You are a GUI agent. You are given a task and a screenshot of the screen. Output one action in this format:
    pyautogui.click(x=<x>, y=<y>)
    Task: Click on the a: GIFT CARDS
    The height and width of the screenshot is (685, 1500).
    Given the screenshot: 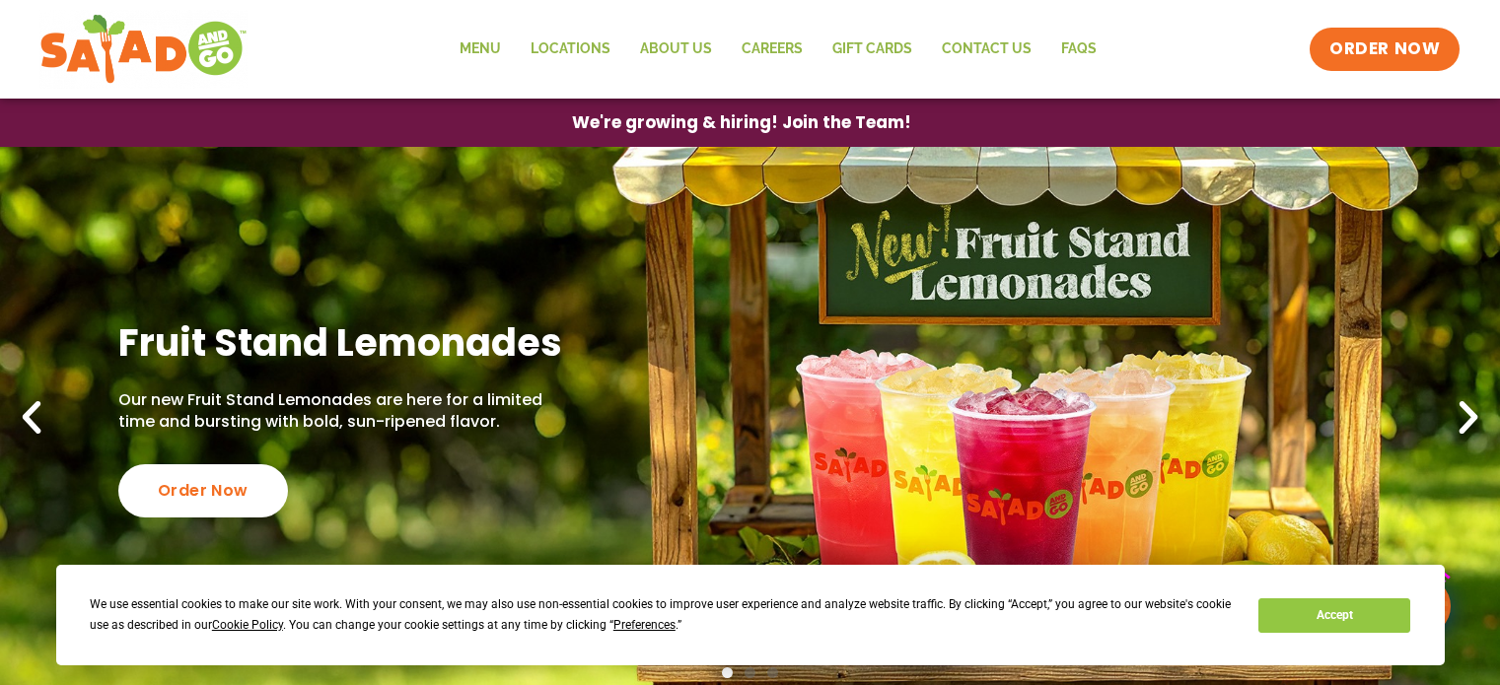 What is the action you would take?
    pyautogui.click(x=872, y=49)
    